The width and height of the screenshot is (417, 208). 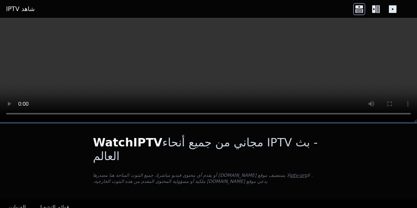 I want to click on a: شاهد IPTV, so click(x=20, y=9).